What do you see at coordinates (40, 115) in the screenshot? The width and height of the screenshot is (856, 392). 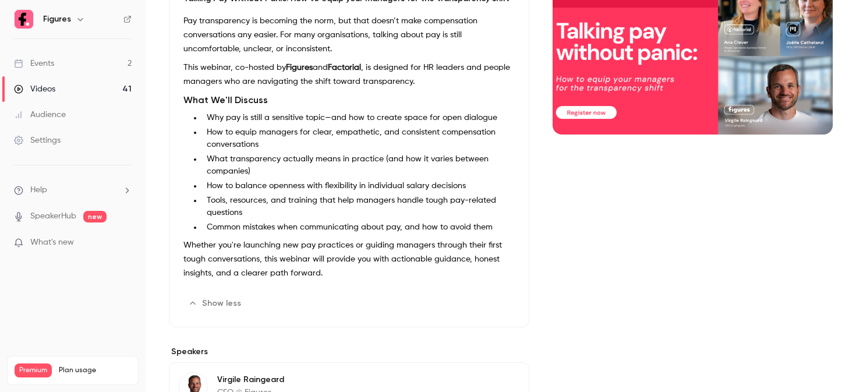 I see `div: Audience` at bounding box center [40, 115].